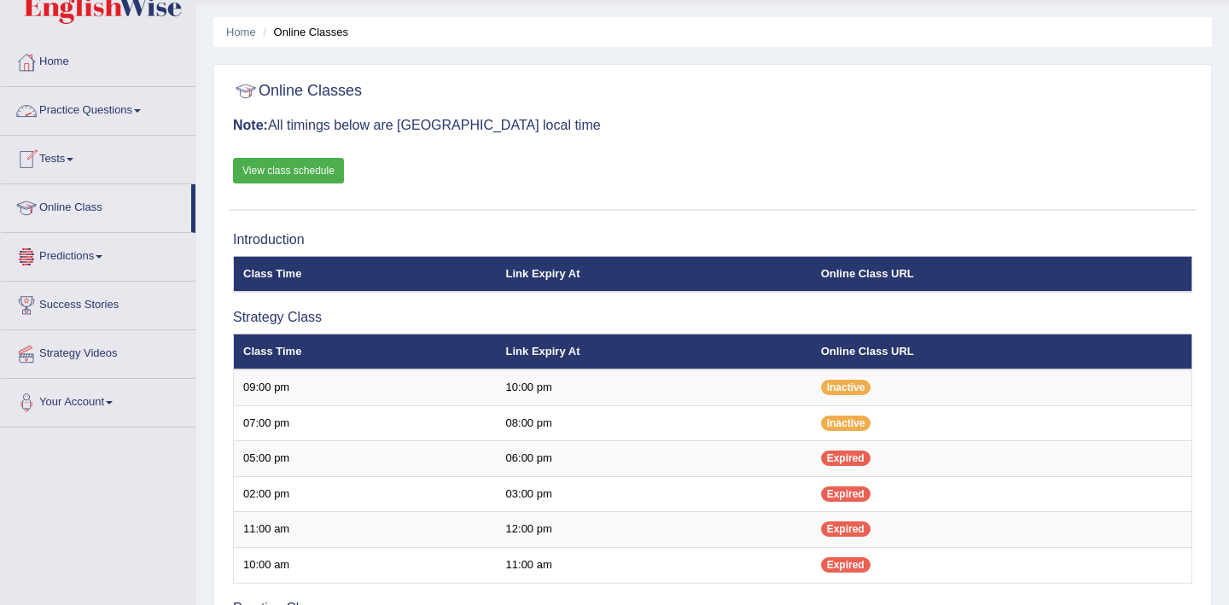 This screenshot has width=1229, height=605. I want to click on b: Note:, so click(250, 125).